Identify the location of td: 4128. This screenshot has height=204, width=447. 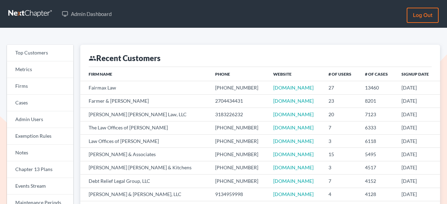
(377, 195).